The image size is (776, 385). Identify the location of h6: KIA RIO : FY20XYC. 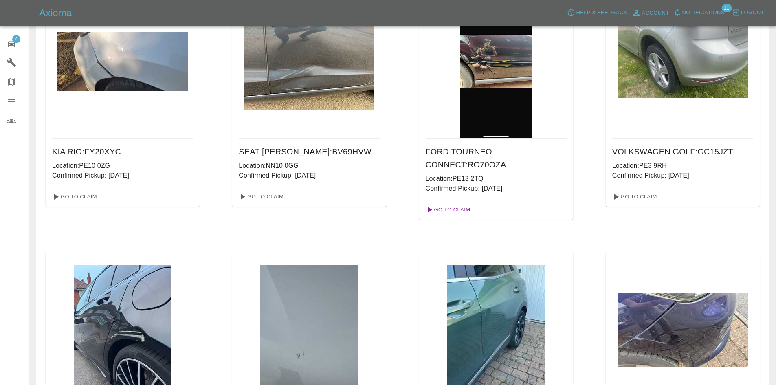
(123, 152).